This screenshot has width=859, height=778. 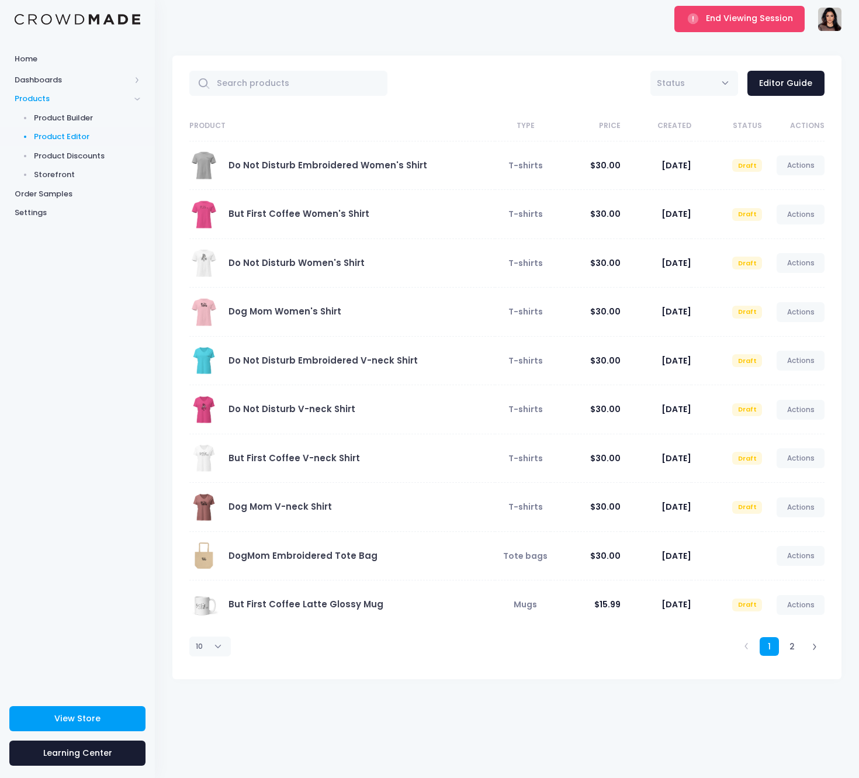 What do you see at coordinates (656, 126) in the screenshot?
I see `th: Created: activate to sort column ascending` at bounding box center [656, 126].